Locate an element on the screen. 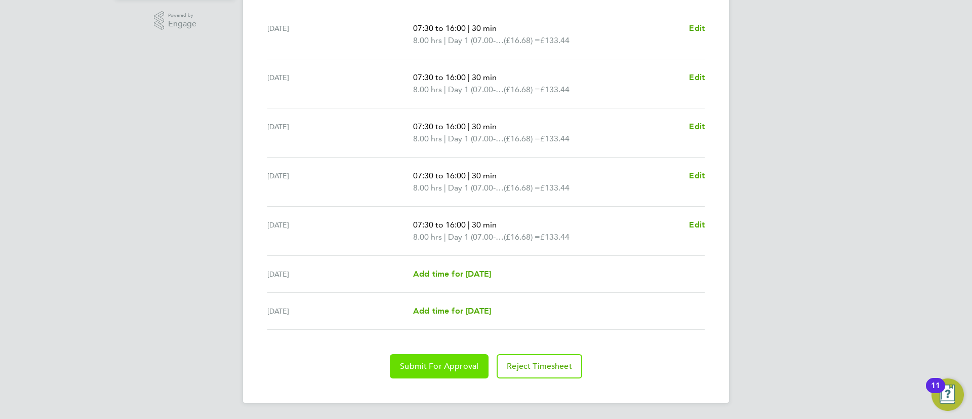 The image size is (972, 419). span: Engage is located at coordinates (182, 24).